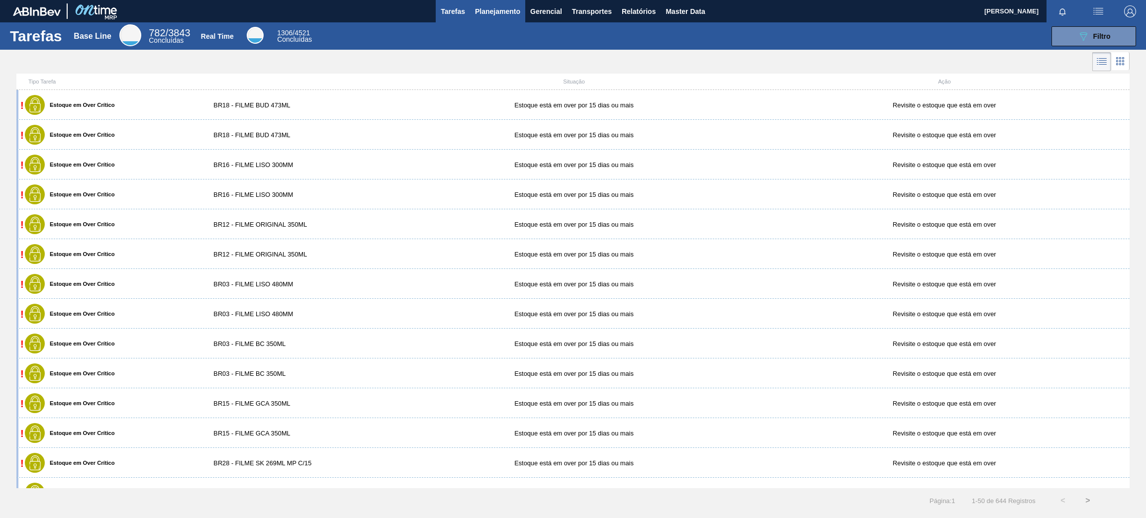  I want to click on div: Visão em Cards, so click(1120, 62).